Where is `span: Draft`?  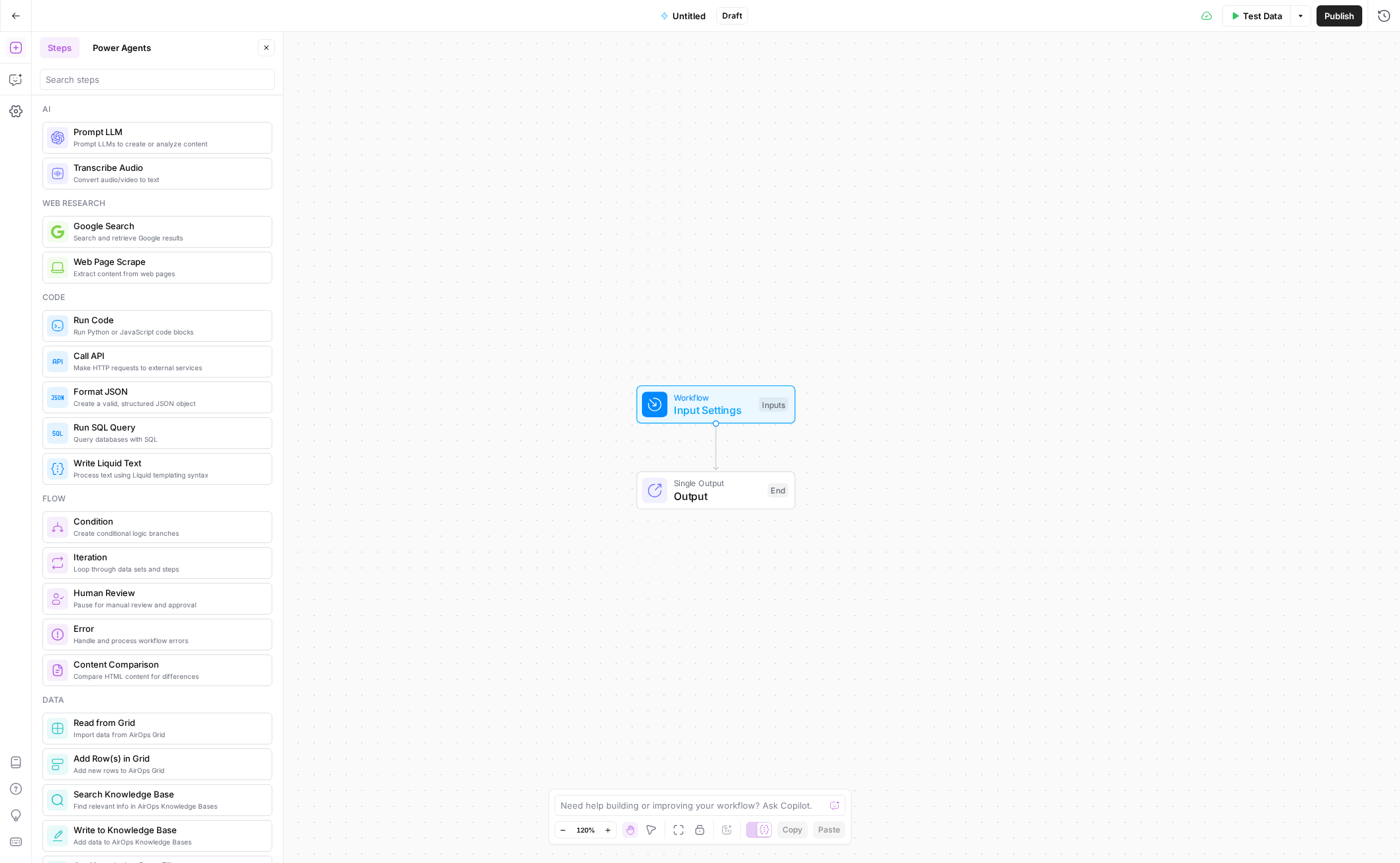 span: Draft is located at coordinates (732, 16).